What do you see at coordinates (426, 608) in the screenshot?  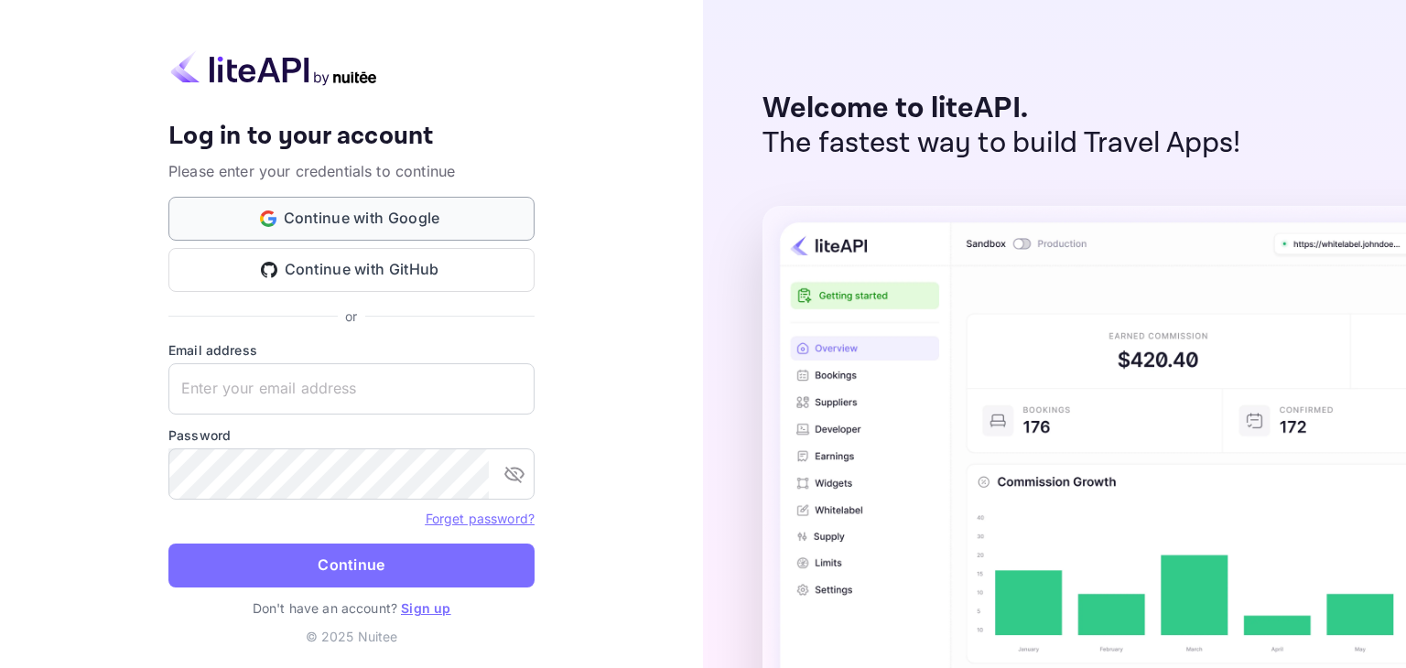 I see `a: Sign up` at bounding box center [426, 608].